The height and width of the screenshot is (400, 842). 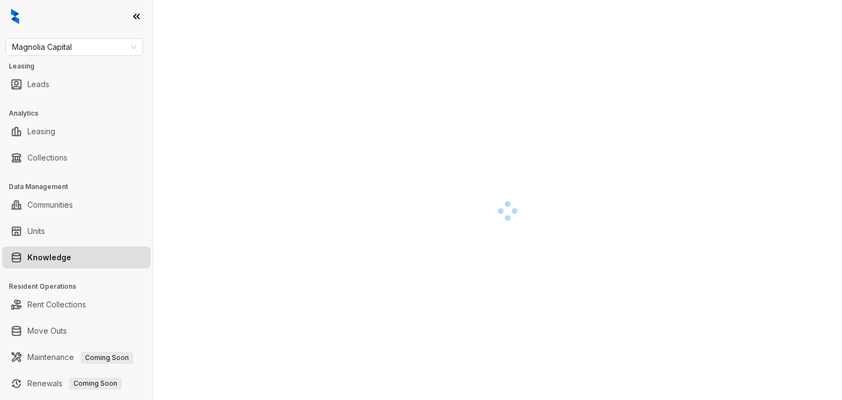 I want to click on h3: Leasing, so click(x=81, y=66).